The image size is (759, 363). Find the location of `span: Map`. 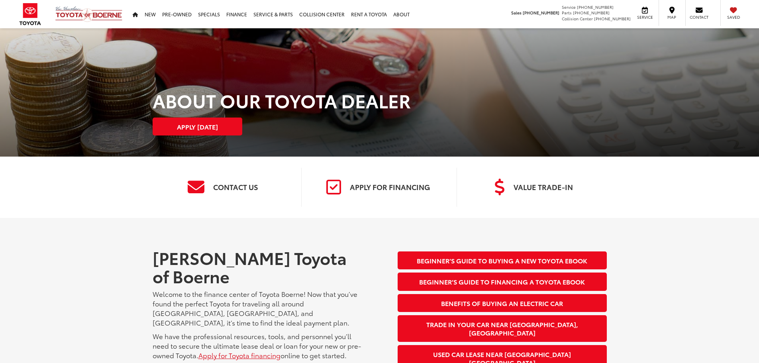

span: Map is located at coordinates (672, 17).